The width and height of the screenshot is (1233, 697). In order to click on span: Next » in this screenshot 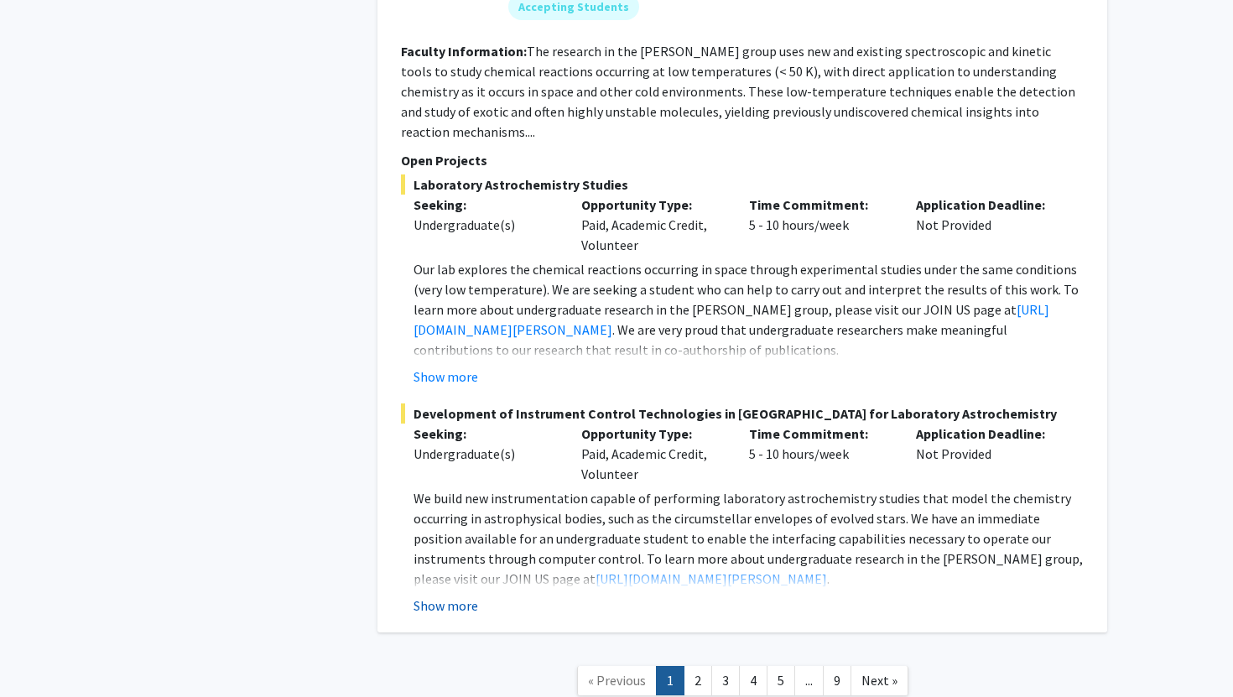, I will do `click(879, 680)`.